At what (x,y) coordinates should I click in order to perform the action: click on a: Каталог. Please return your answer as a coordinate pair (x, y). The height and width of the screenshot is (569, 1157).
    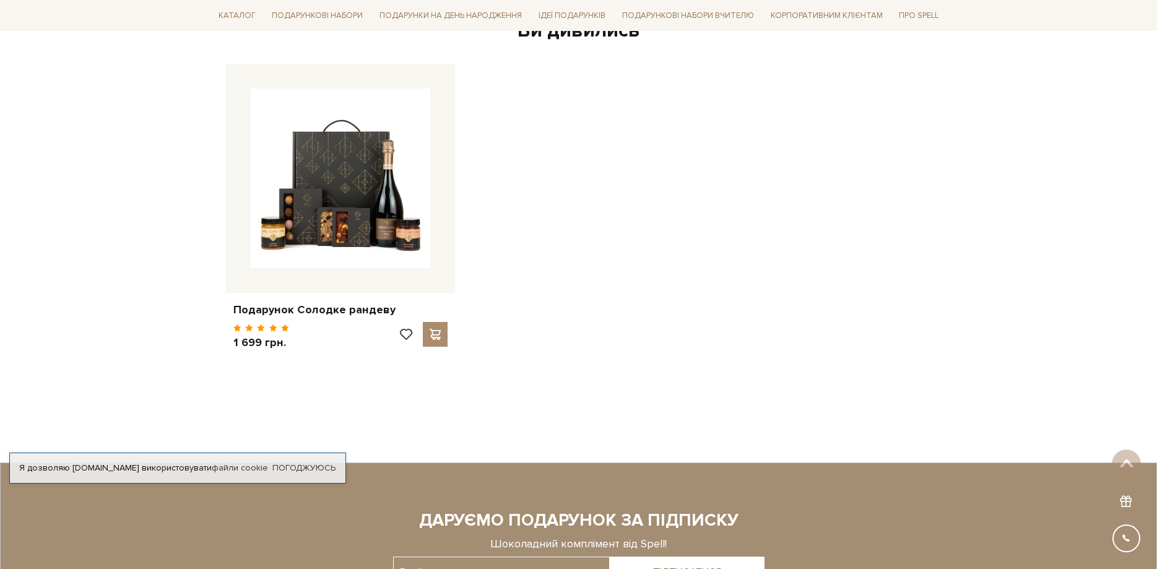
    Looking at the image, I should click on (237, 15).